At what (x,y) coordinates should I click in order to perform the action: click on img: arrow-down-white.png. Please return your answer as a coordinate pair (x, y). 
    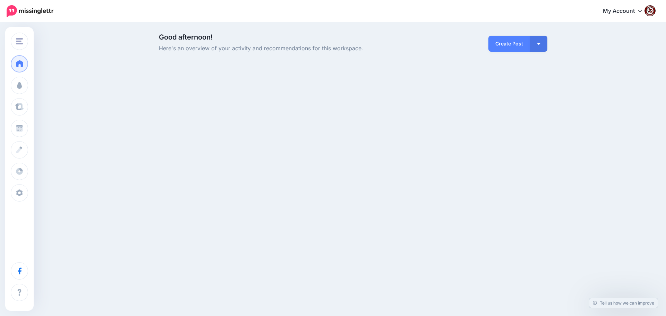
    Looking at the image, I should click on (538, 44).